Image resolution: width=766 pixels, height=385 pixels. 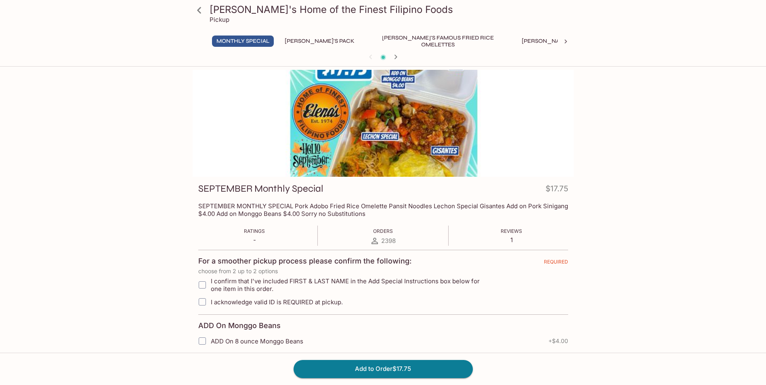 I want to click on h4: For a smoother pickup process please confirm the following:, so click(x=305, y=261).